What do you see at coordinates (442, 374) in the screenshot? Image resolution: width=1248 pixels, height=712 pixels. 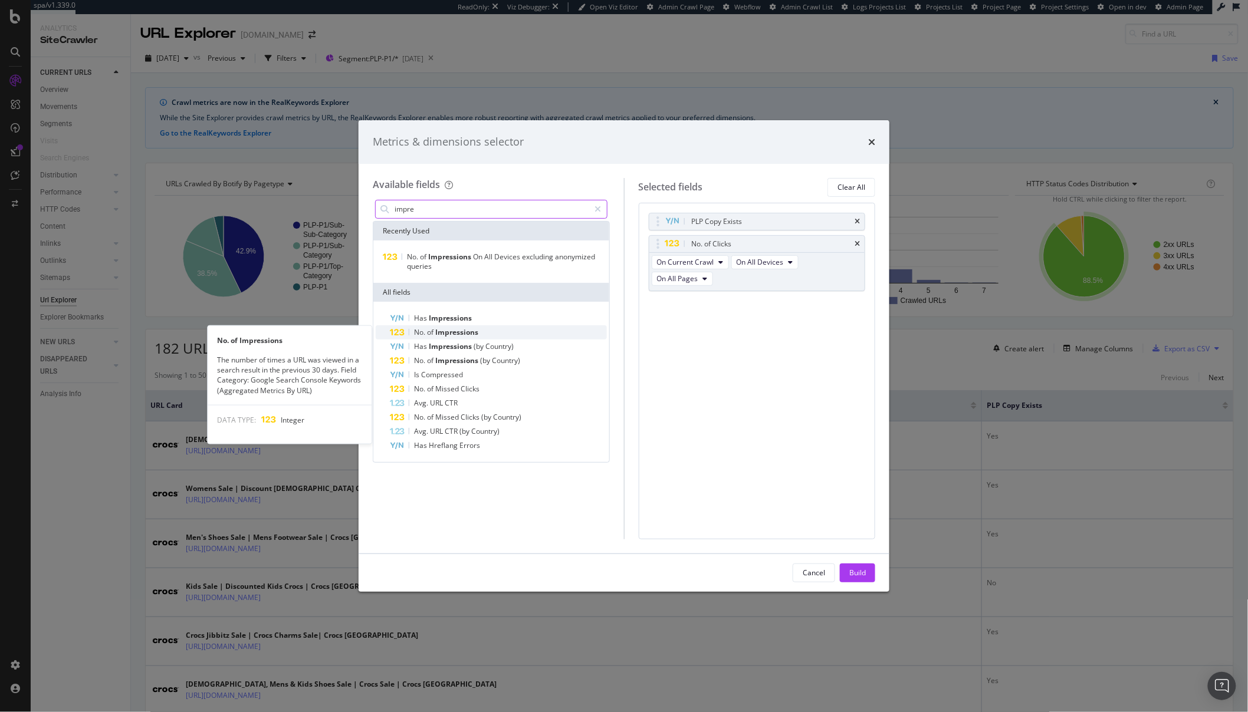 I see `span: Compressed` at bounding box center [442, 374].